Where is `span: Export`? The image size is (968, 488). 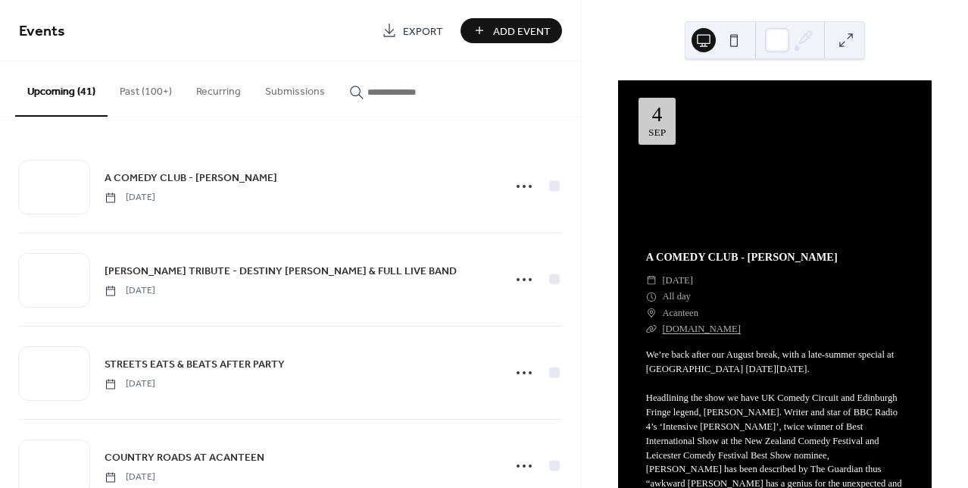 span: Export is located at coordinates (423, 31).